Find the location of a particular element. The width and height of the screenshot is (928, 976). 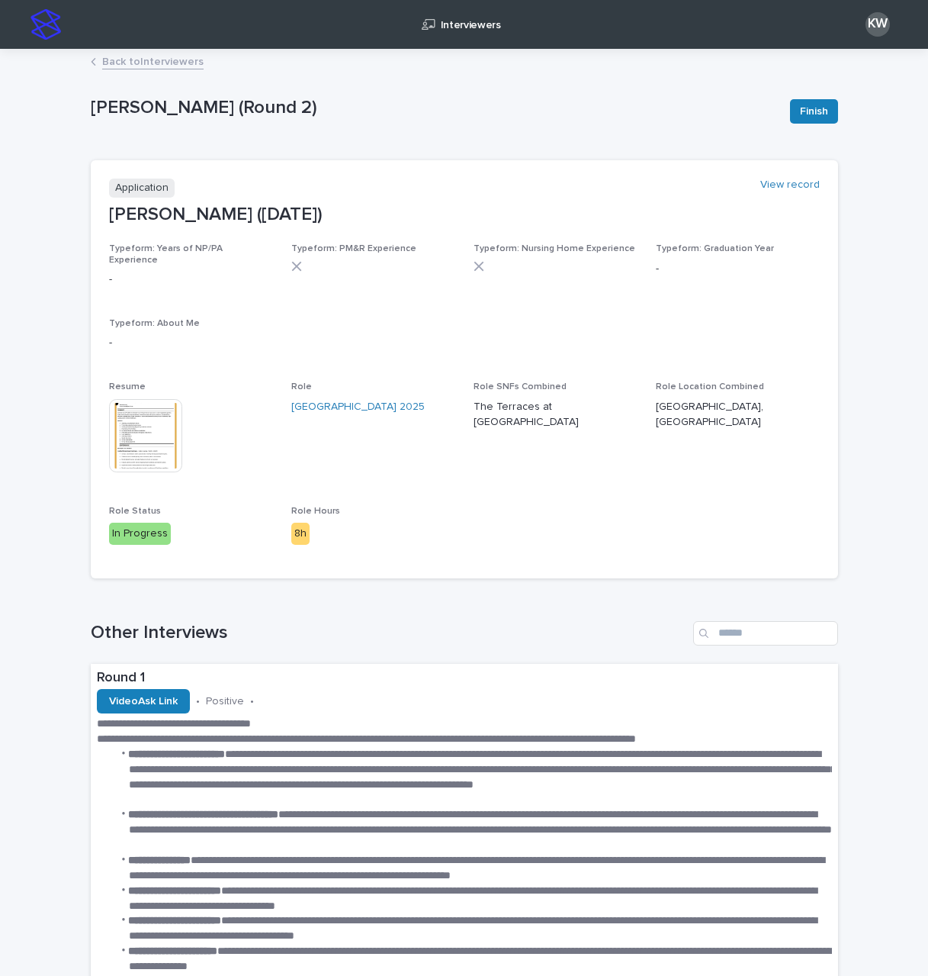

p: Application is located at coordinates (142, 188).